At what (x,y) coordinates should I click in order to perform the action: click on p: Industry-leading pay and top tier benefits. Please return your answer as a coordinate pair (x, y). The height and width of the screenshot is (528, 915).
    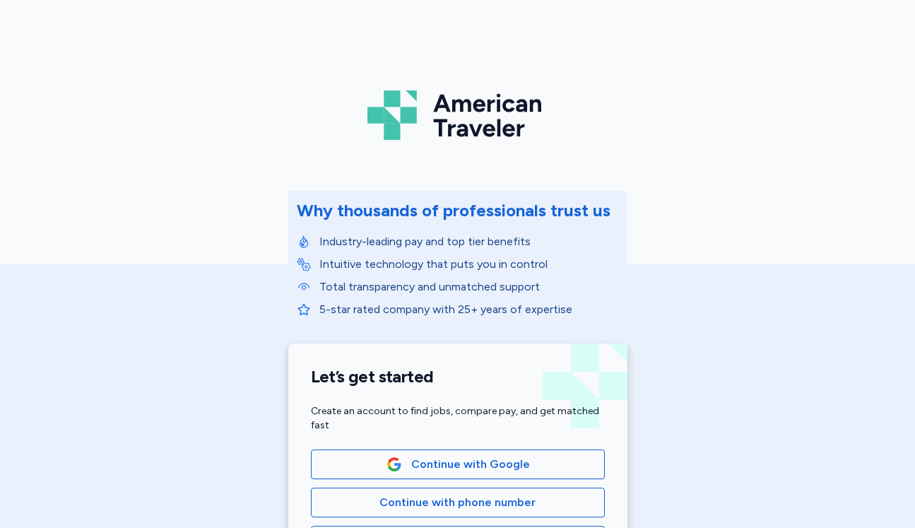
    Looking at the image, I should click on (469, 242).